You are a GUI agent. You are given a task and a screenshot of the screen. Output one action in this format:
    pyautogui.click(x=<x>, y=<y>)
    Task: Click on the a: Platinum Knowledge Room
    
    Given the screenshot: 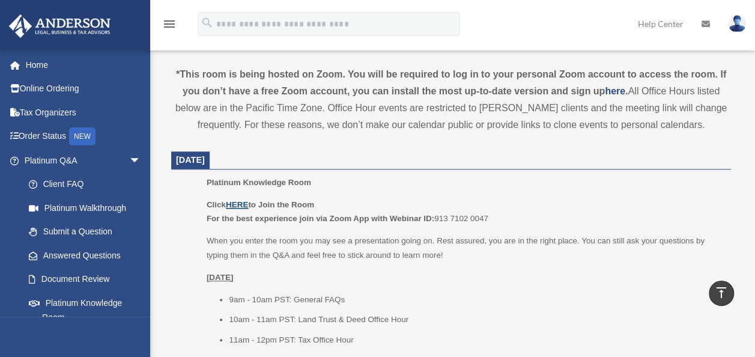 What is the action you would take?
    pyautogui.click(x=85, y=310)
    